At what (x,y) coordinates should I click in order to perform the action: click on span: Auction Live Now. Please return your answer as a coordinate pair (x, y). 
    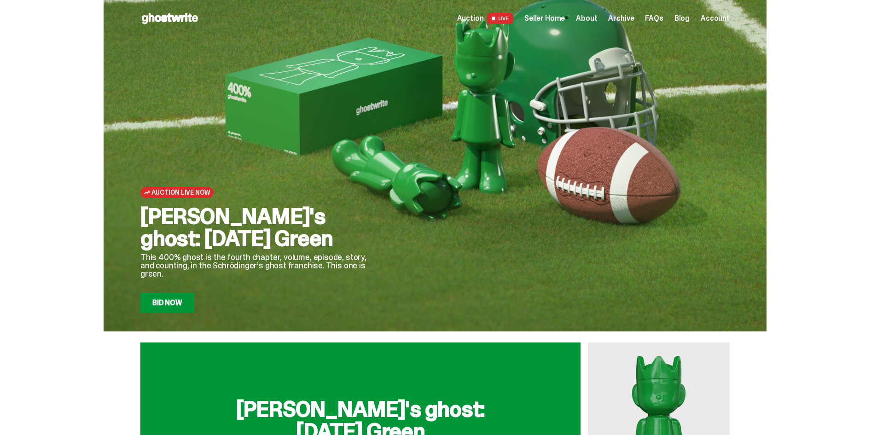
    Looking at the image, I should click on (180, 192).